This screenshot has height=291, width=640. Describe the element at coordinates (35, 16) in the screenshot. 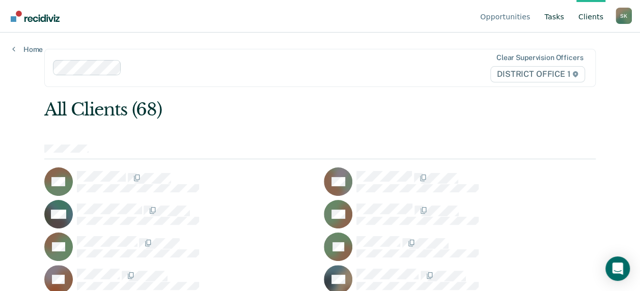

I see `img: Recidiviz` at that location.